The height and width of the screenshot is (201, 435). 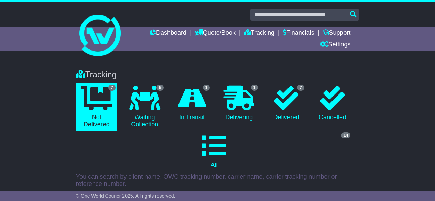 What do you see at coordinates (97, 107) in the screenshot?
I see `a: 7 Not Delivered` at bounding box center [97, 107].